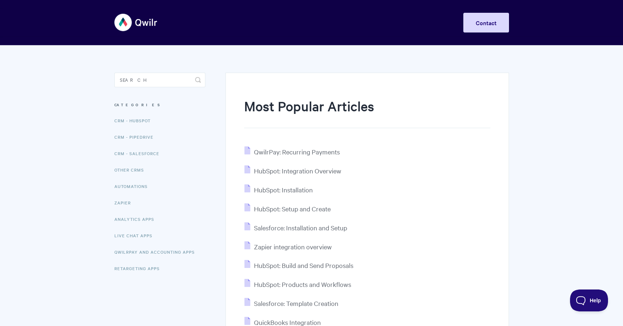 This screenshot has height=326, width=623. I want to click on a: HubSpot: Products and Workflows, so click(298, 284).